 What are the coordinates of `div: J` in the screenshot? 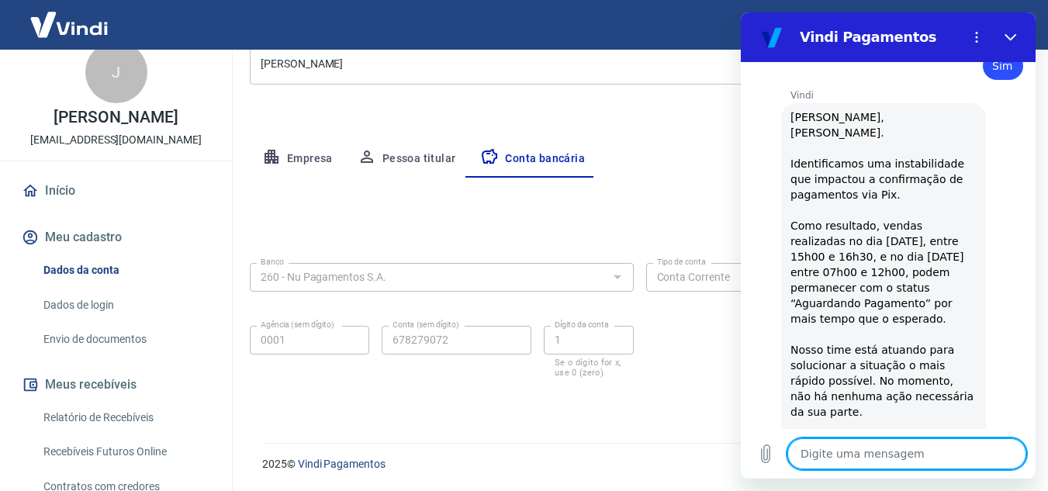 It's located at (116, 72).